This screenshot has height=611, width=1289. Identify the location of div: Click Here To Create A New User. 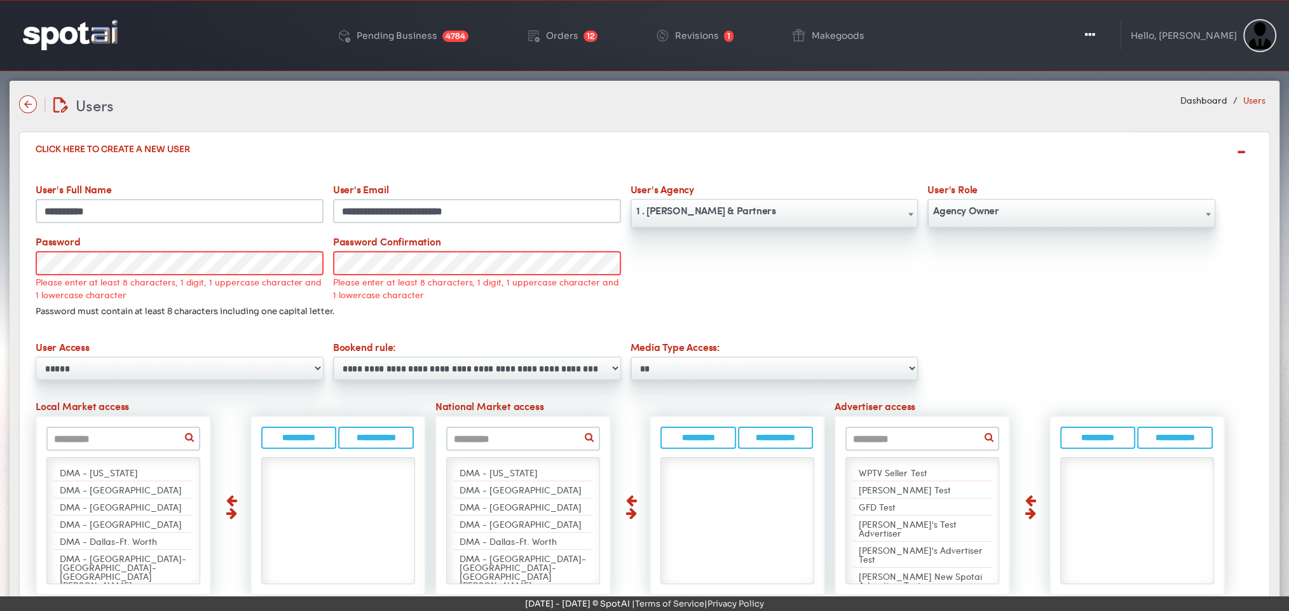
(644, 149).